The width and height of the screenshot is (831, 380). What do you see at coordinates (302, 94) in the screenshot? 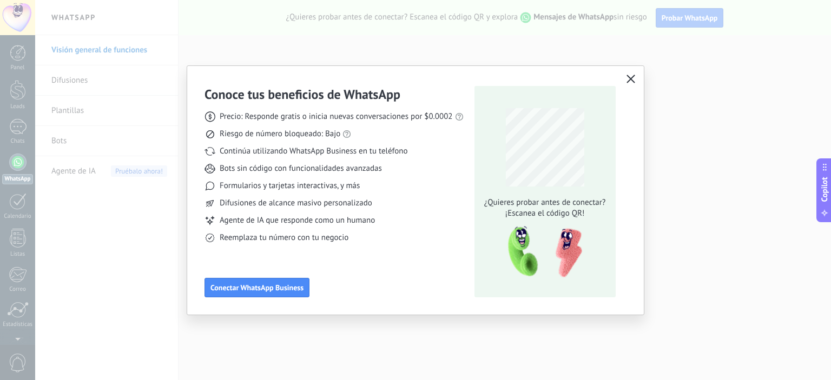
I see `h3: Conoce tus beneficios de WhatsApp` at bounding box center [302, 94].